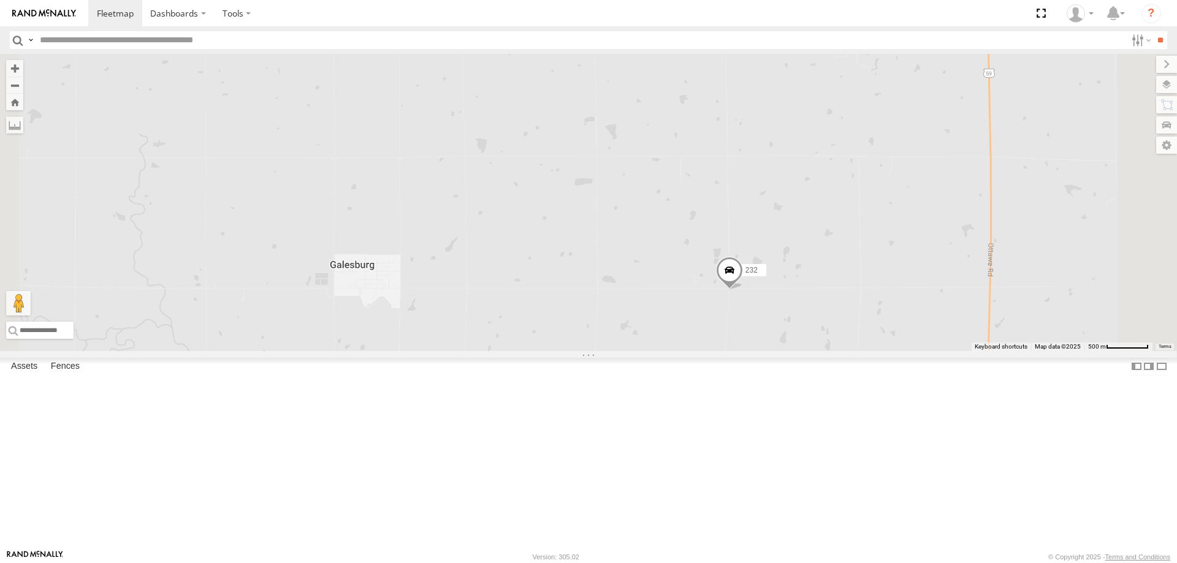 This screenshot has height=563, width=1177. Describe the element at coordinates (1149, 367) in the screenshot. I see `label: Dock Summary Table to the Right` at that location.